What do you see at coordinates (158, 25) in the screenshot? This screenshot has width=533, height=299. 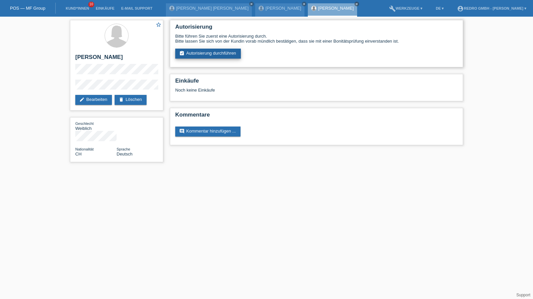 I see `a: star_border` at bounding box center [158, 25].